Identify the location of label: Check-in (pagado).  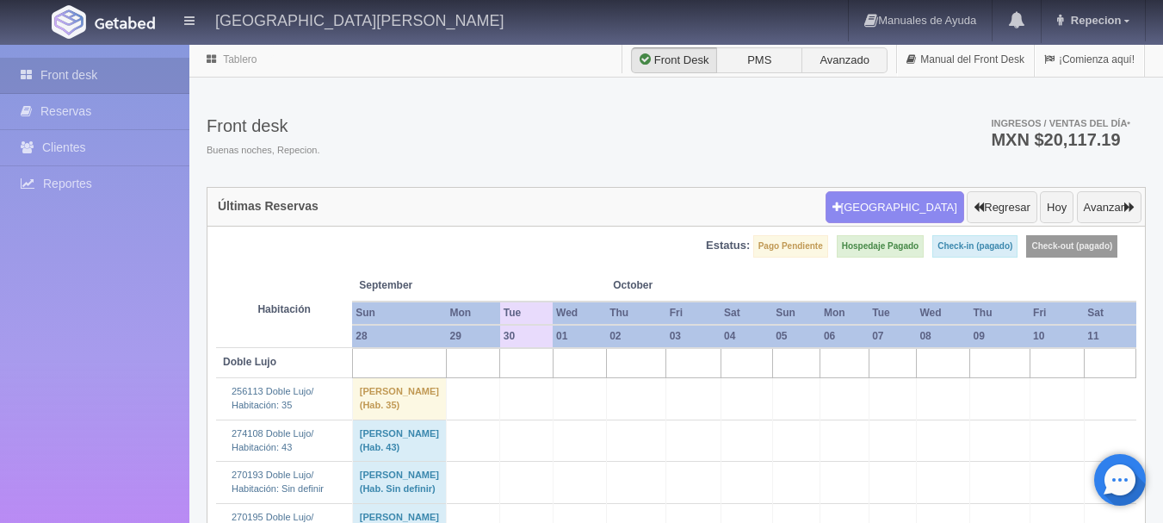
(975, 246).